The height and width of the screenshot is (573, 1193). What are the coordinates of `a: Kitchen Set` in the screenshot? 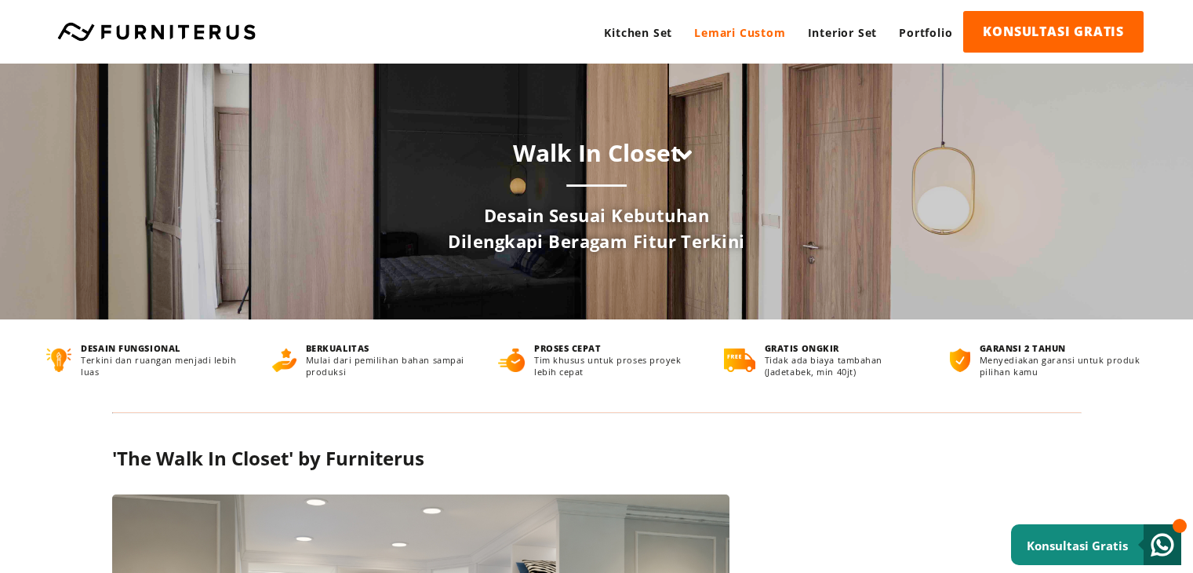 It's located at (638, 32).